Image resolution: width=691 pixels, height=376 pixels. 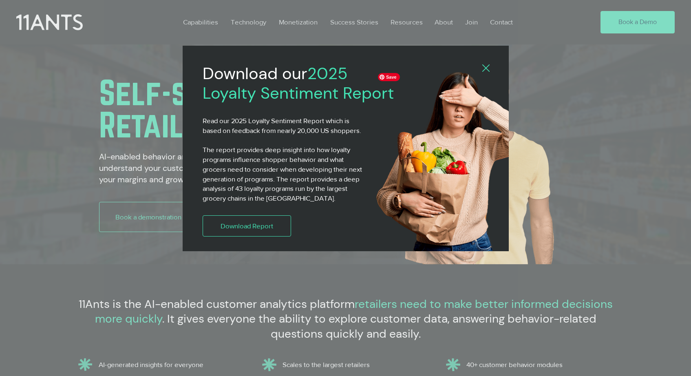 I want to click on span: Download Report, so click(x=247, y=226).